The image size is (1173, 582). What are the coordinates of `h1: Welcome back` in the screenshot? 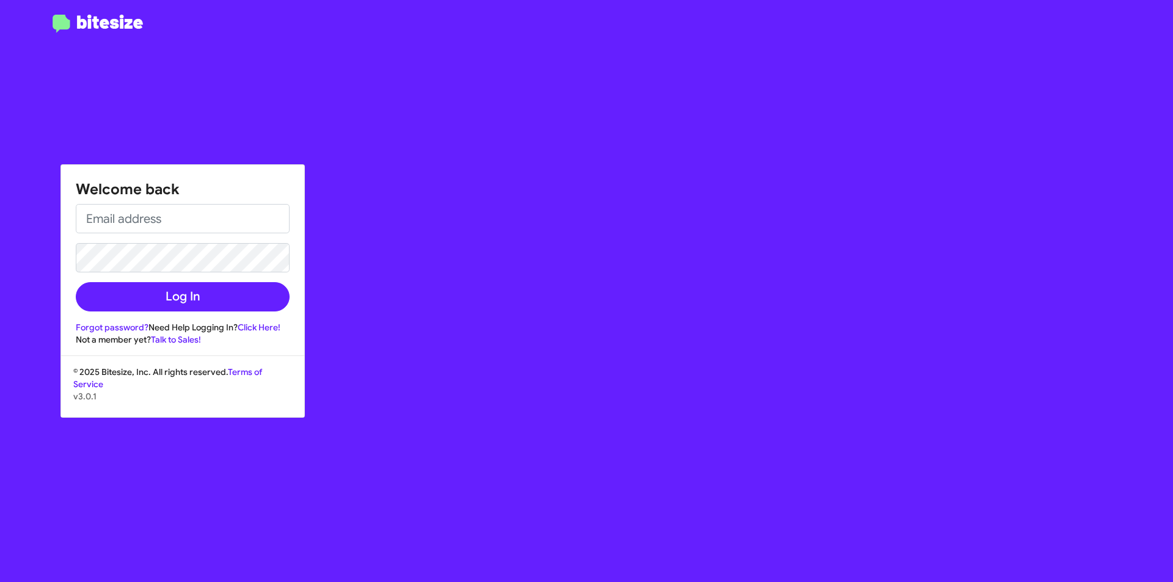 It's located at (183, 189).